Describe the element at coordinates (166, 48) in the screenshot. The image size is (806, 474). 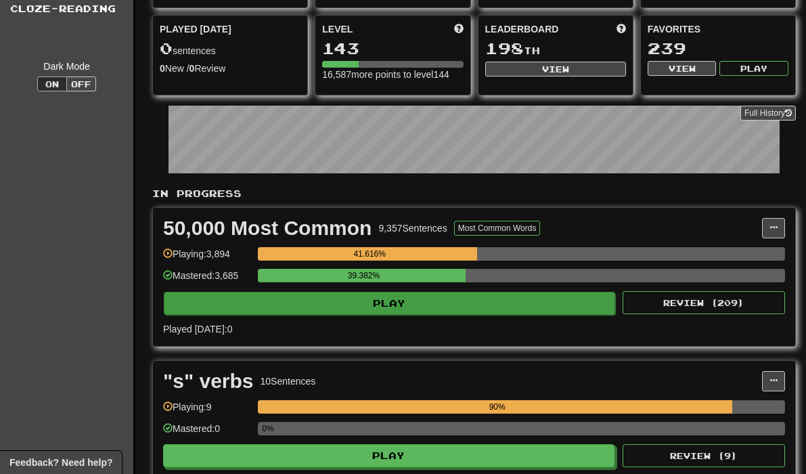
I see `span: 0` at that location.